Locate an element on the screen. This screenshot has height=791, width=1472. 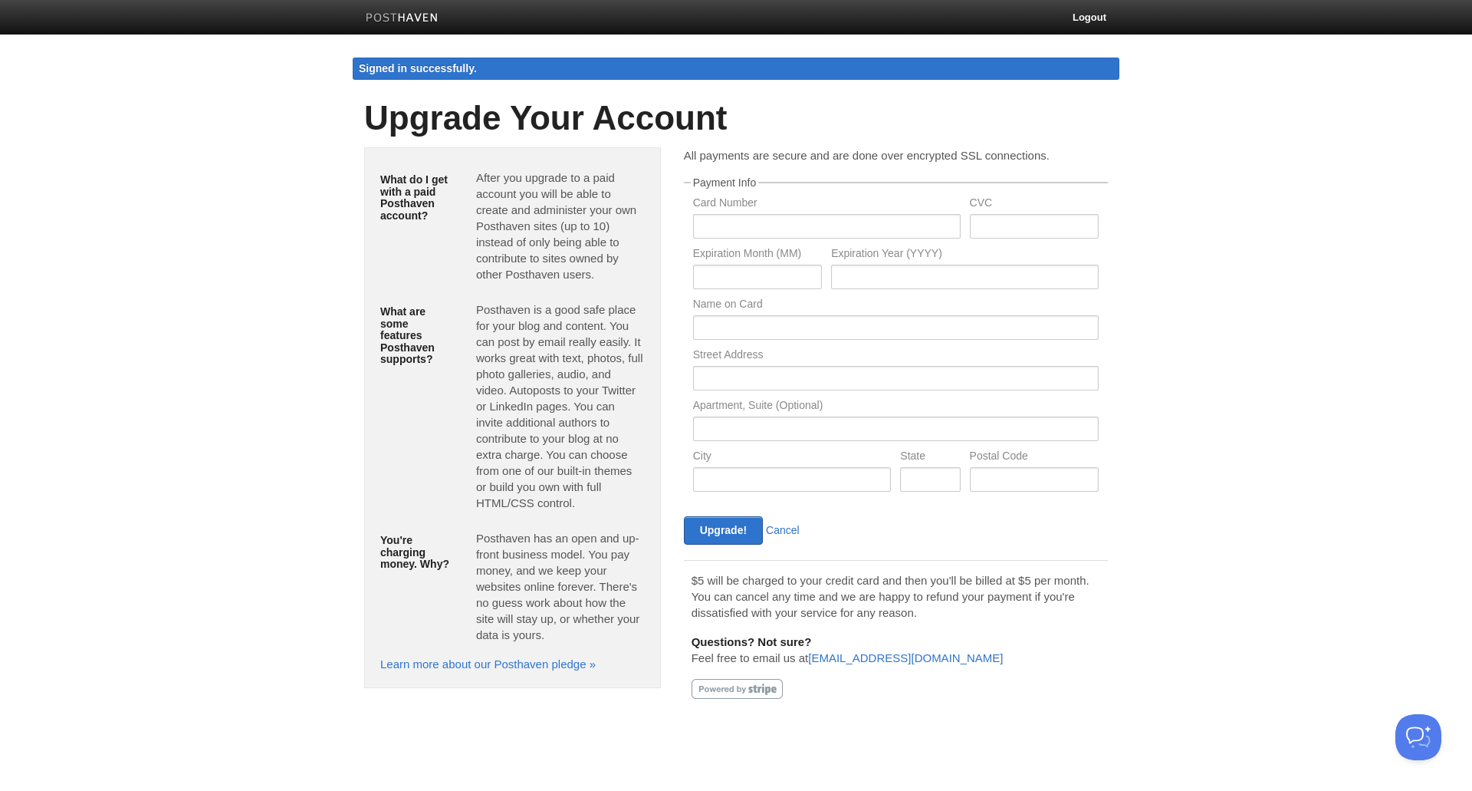
label: Expiration Year (YYYY) is located at coordinates (965, 255).